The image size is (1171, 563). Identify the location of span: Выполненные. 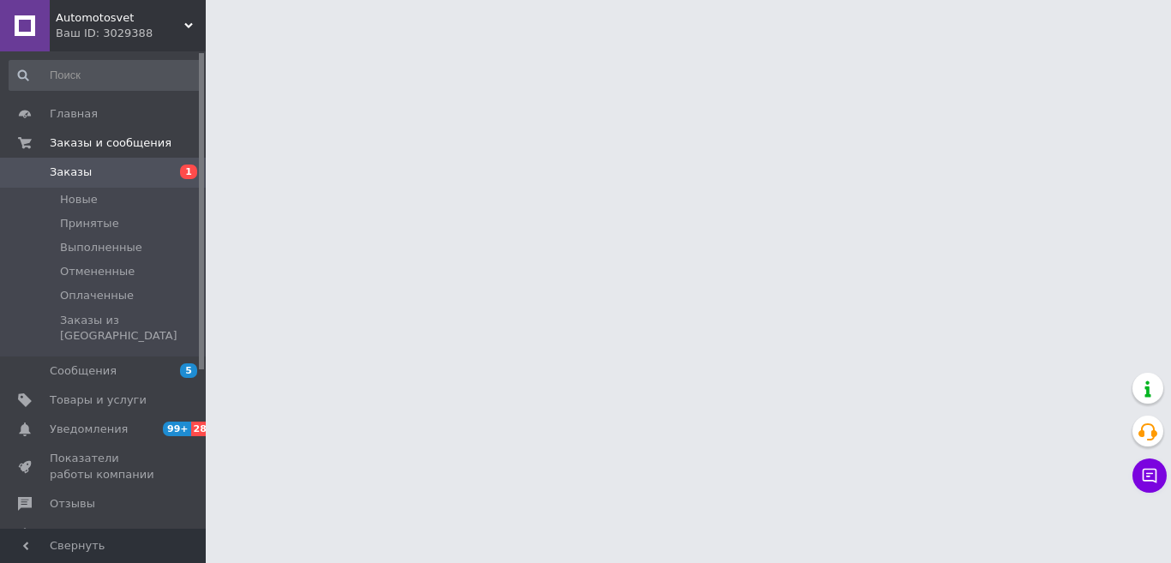
(101, 248).